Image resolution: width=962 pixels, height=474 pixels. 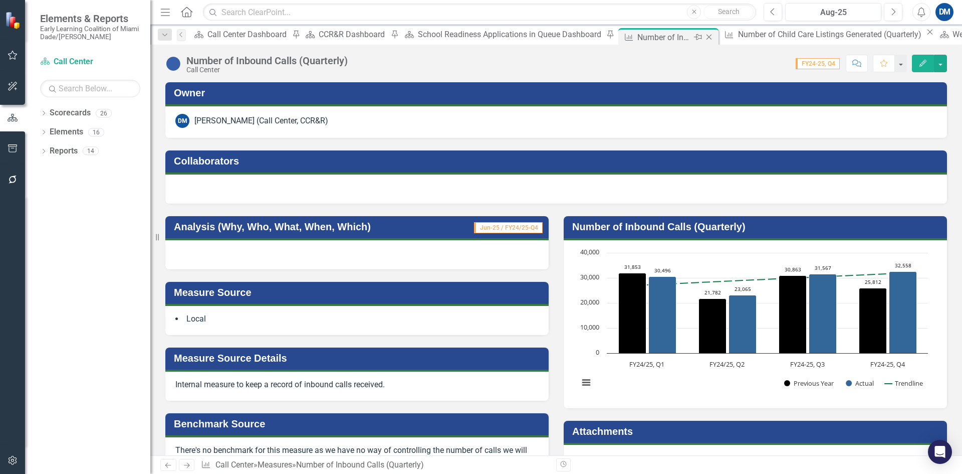 I want to click on path: FY24/25, Q1, 31,853. Previous Year., so click(x=632, y=313).